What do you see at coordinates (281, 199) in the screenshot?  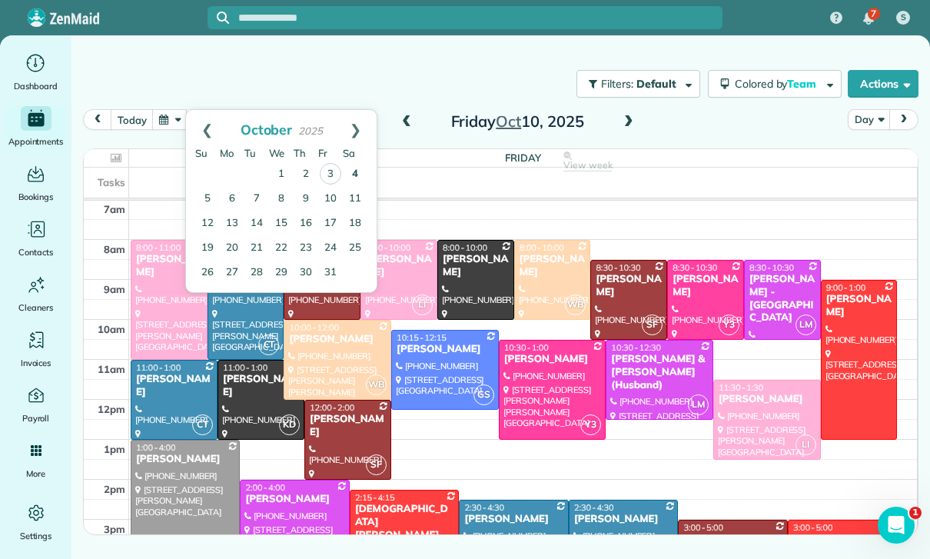 I see `a: 8` at bounding box center [281, 199].